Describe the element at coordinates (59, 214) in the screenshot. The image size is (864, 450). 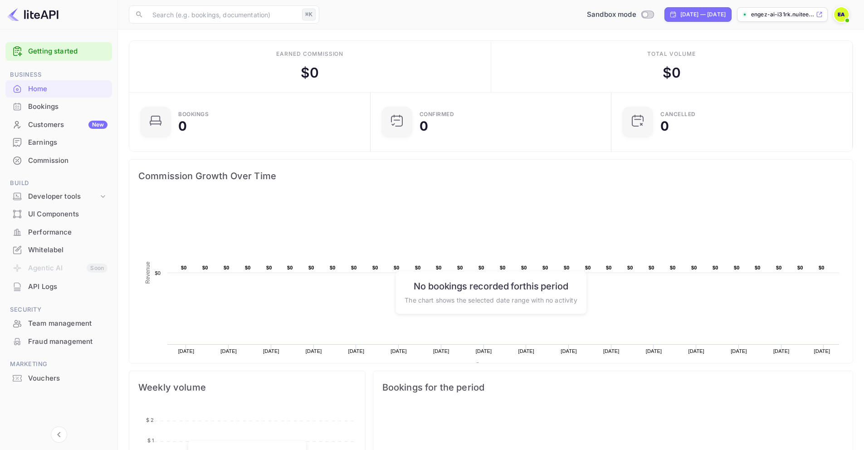
I see `a: UI Components` at that location.